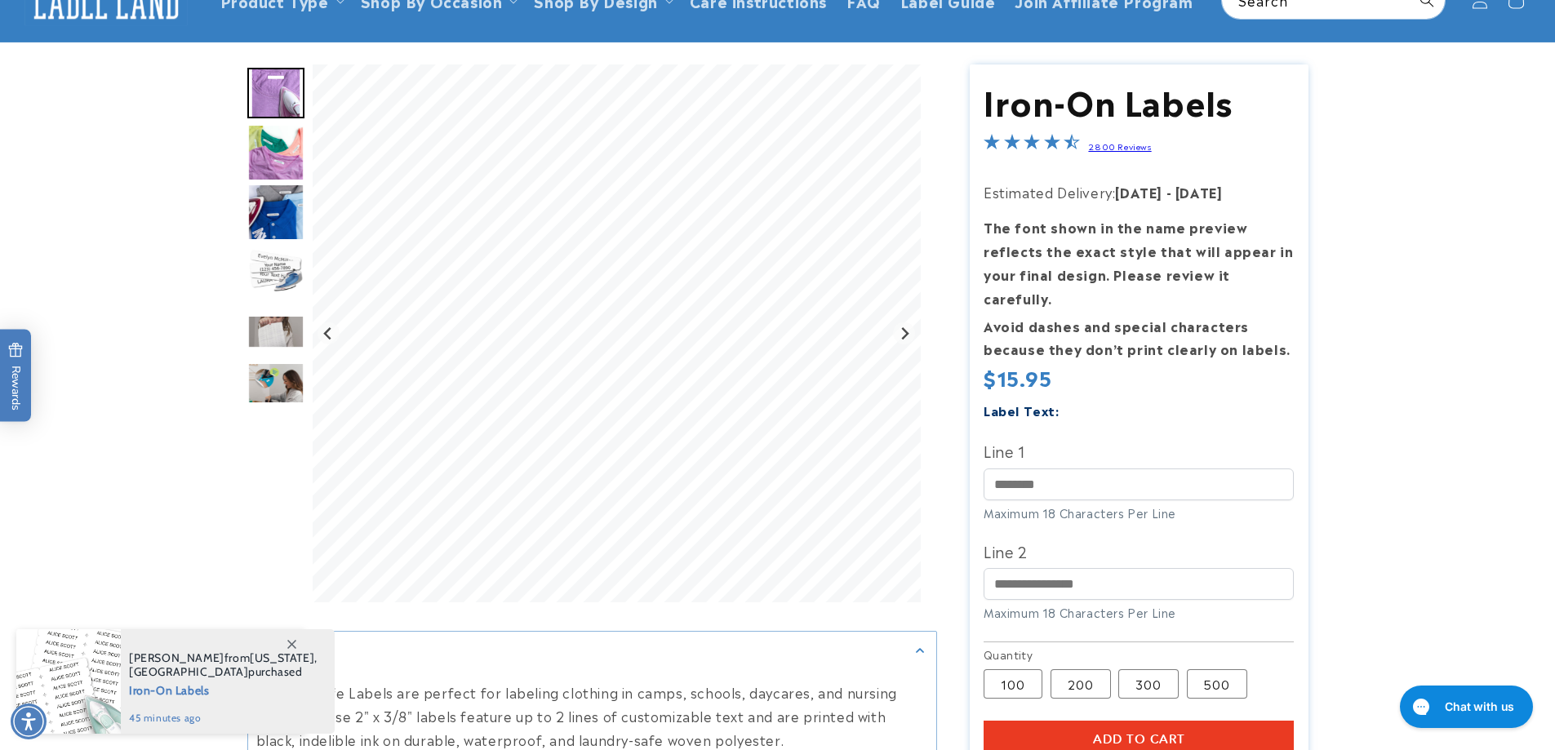 Image resolution: width=1555 pixels, height=750 pixels. Describe the element at coordinates (1148, 684) in the screenshot. I see `label: 300` at that location.